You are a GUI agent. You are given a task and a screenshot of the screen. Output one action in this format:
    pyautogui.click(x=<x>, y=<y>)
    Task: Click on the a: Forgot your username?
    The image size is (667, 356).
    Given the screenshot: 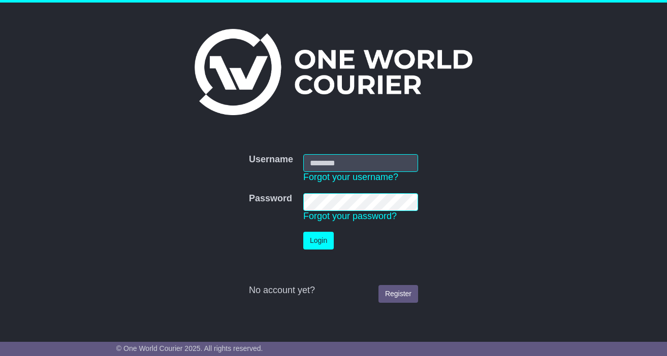 What is the action you would take?
    pyautogui.click(x=350, y=177)
    